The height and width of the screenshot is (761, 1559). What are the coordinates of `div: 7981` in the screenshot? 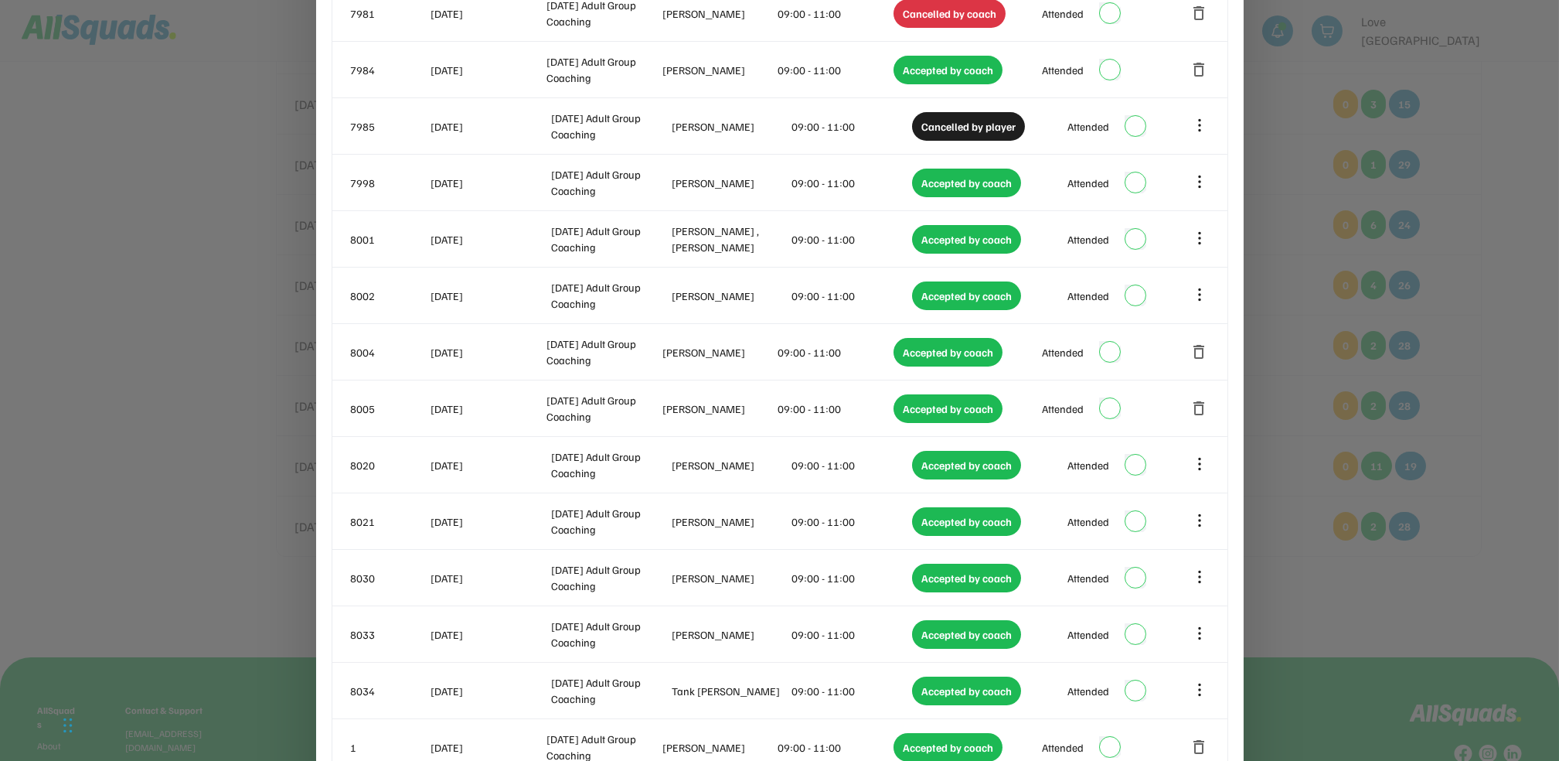 It's located at (390, 13).